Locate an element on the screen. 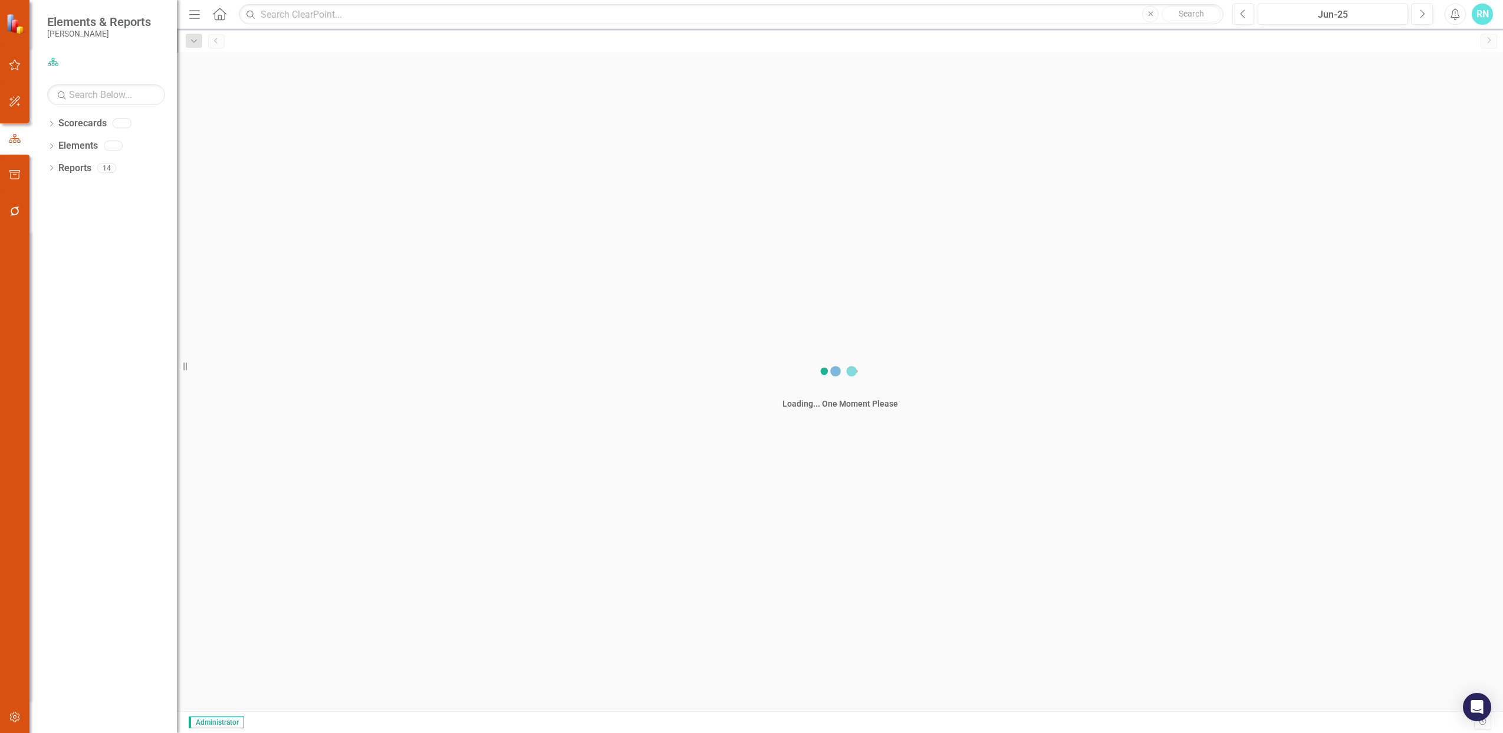  div: RN is located at coordinates (1483, 14).